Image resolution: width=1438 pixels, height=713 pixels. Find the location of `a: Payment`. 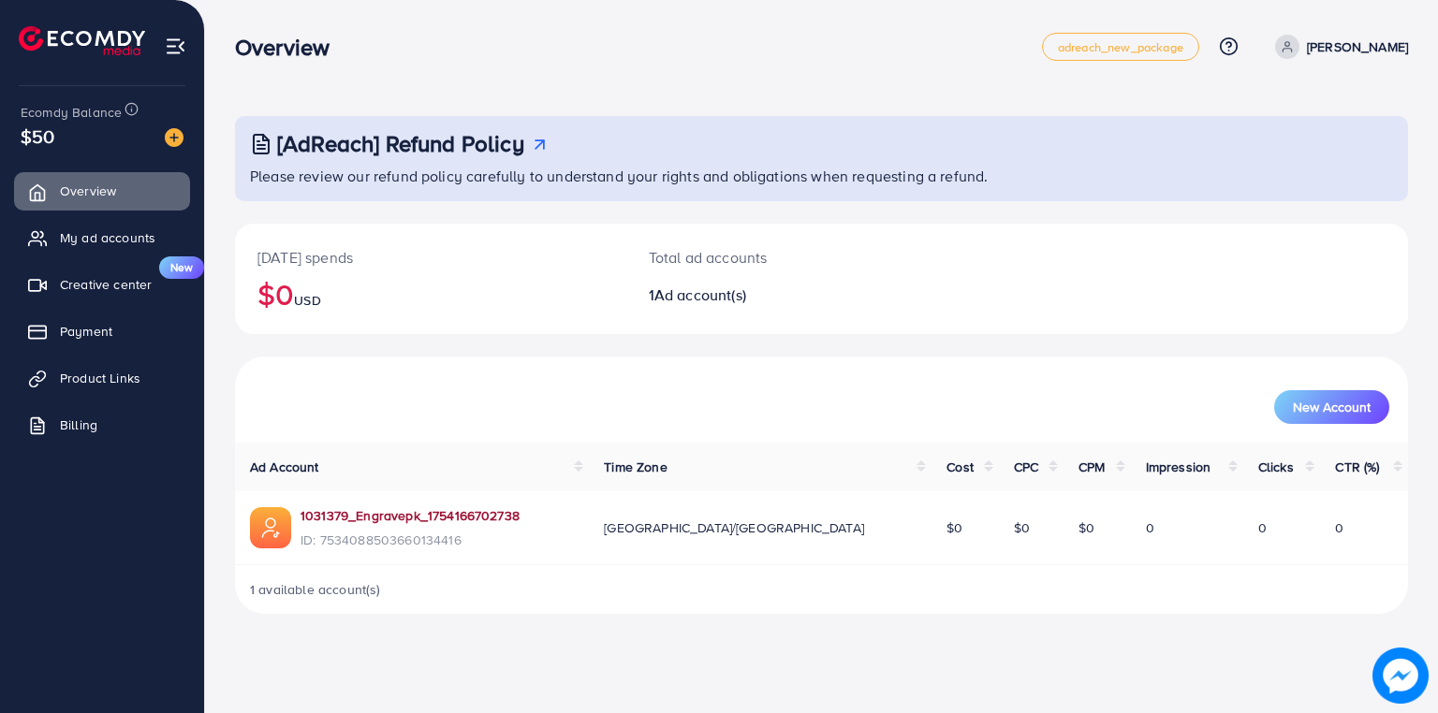

a: Payment is located at coordinates (102, 331).